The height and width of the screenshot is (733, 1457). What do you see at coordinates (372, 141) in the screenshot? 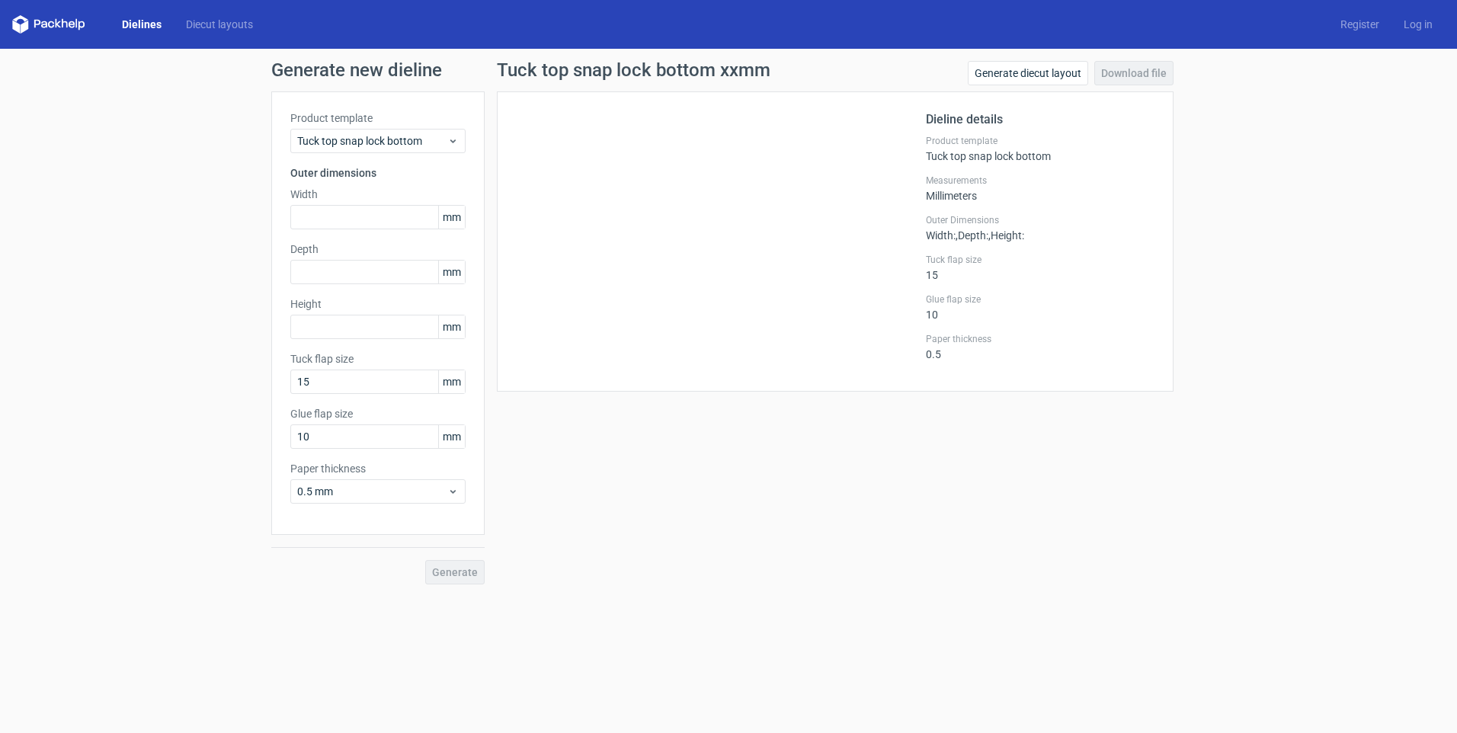
I see `span: Tuck top snap lock bottom` at bounding box center [372, 141].